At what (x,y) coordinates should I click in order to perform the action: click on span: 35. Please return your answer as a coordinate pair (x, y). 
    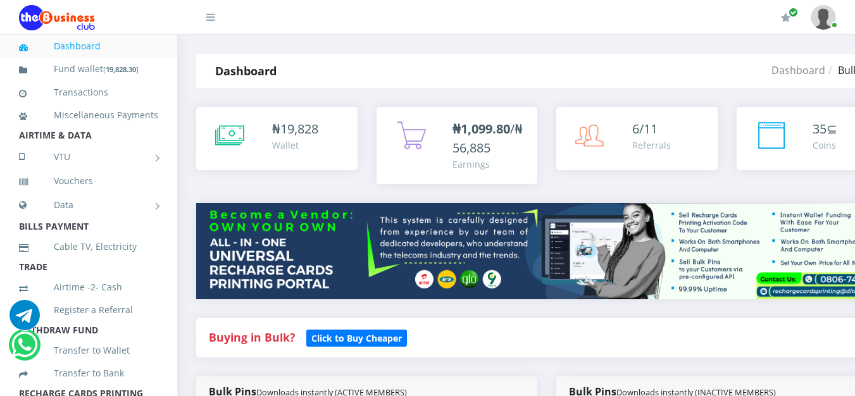
    Looking at the image, I should click on (820, 128).